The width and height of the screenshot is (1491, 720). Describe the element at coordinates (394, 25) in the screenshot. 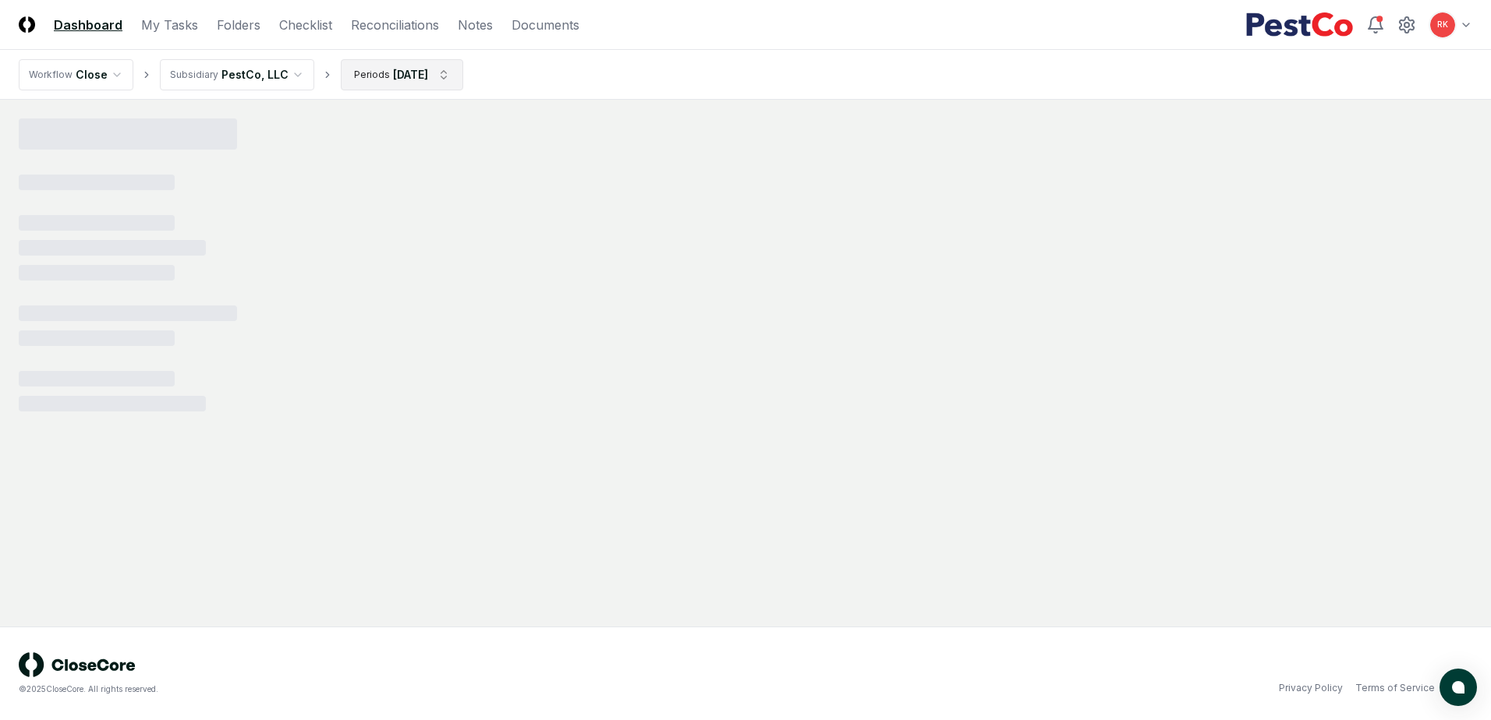

I see `a: Reconciliations` at that location.